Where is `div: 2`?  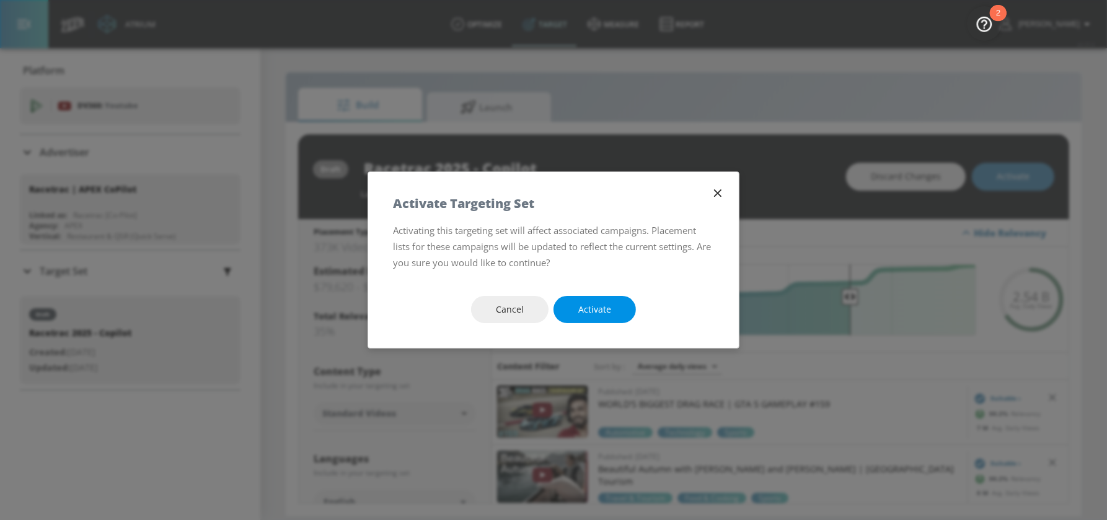 div: 2 is located at coordinates (998, 21).